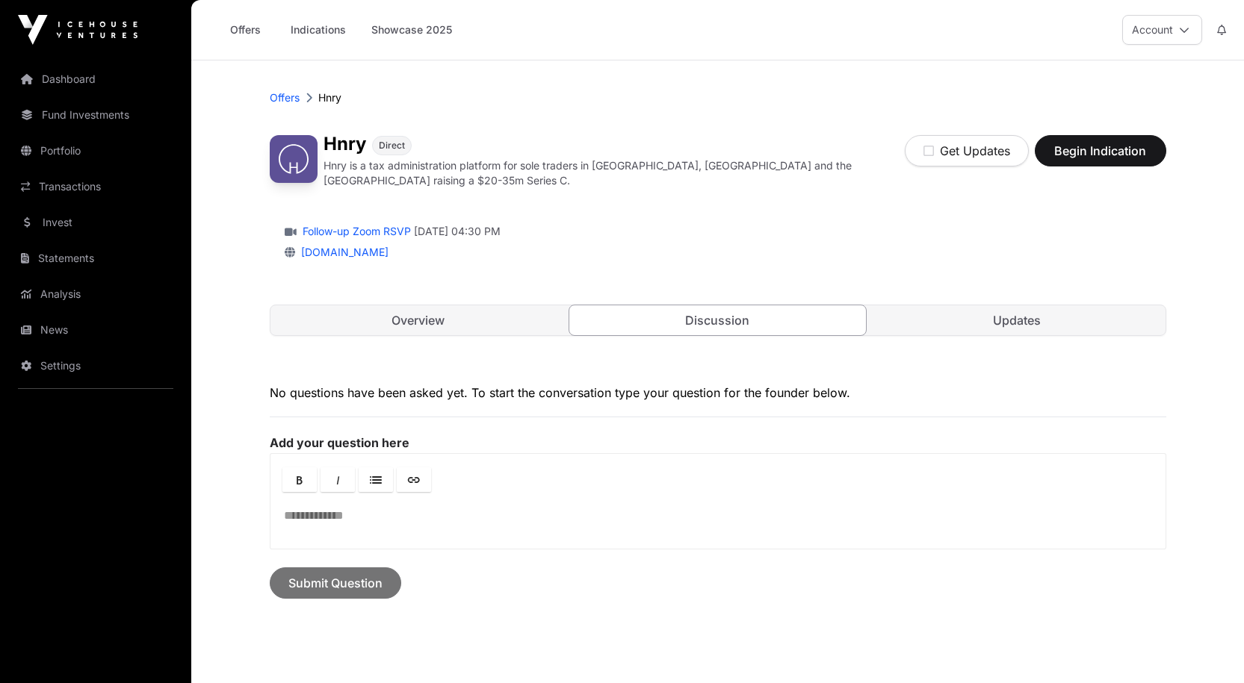  What do you see at coordinates (96, 294) in the screenshot?
I see `a: Analysis` at bounding box center [96, 294].